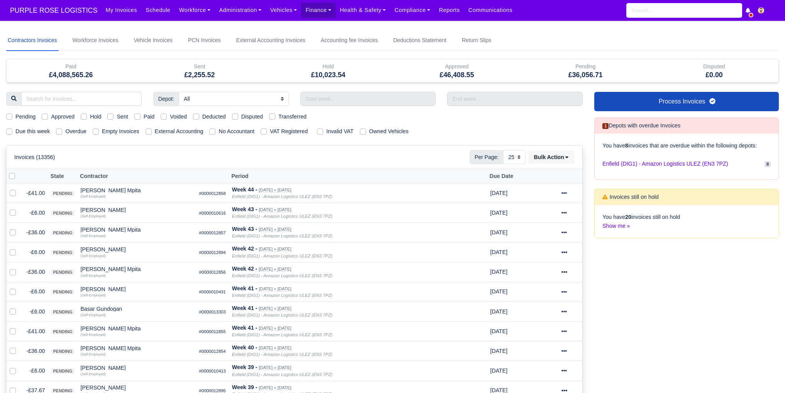 This screenshot has height=393, width=785. I want to click on a: Workforce, so click(195, 10).